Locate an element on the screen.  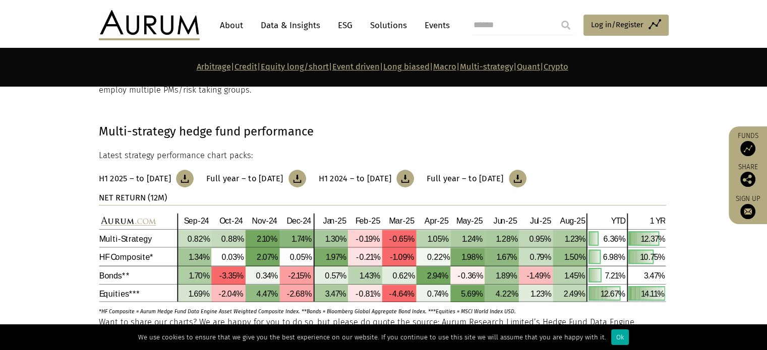
p: *HF Composite = Aurum Hedge Fund Data Engine Asset Weighted Composite Index. **Bonds = Bloomberg ... is located at coordinates (368, 309).